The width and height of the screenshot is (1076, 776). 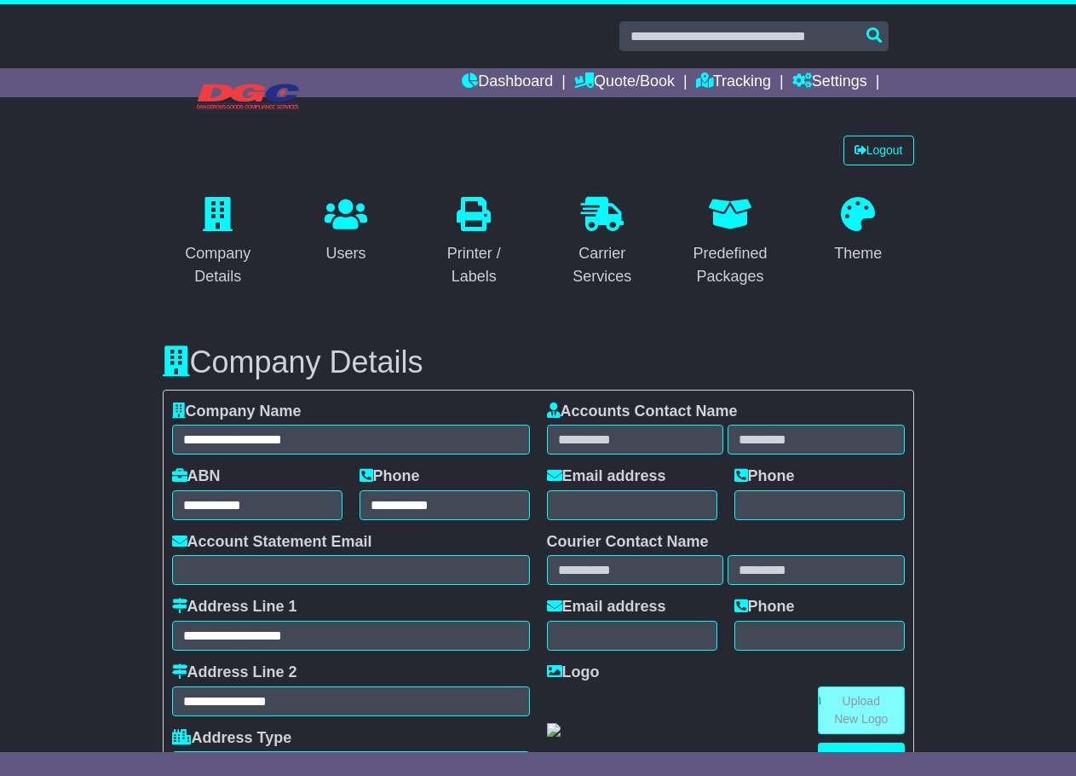 What do you see at coordinates (643, 412) in the screenshot?
I see `label: Accounts Contact Name` at bounding box center [643, 412].